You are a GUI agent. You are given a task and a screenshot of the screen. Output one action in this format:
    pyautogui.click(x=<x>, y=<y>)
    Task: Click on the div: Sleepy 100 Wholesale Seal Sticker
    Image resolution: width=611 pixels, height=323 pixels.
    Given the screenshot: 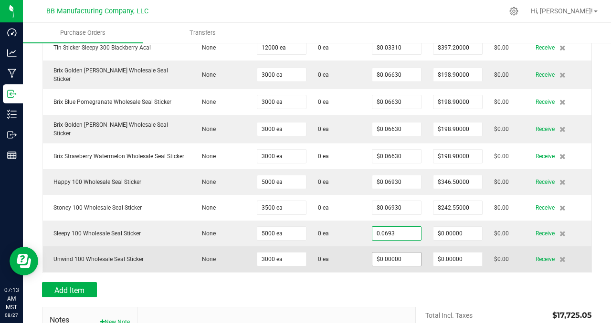 What is the action you would take?
    pyautogui.click(x=117, y=234)
    